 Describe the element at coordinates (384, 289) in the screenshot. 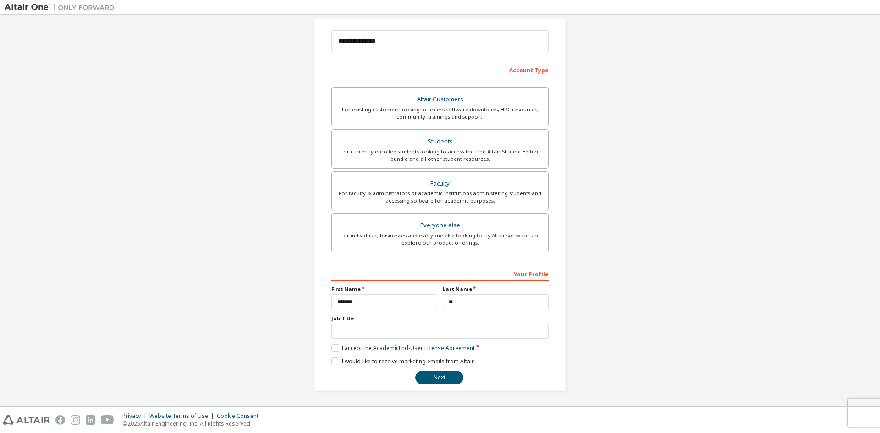

I see `label: First Name` at that location.